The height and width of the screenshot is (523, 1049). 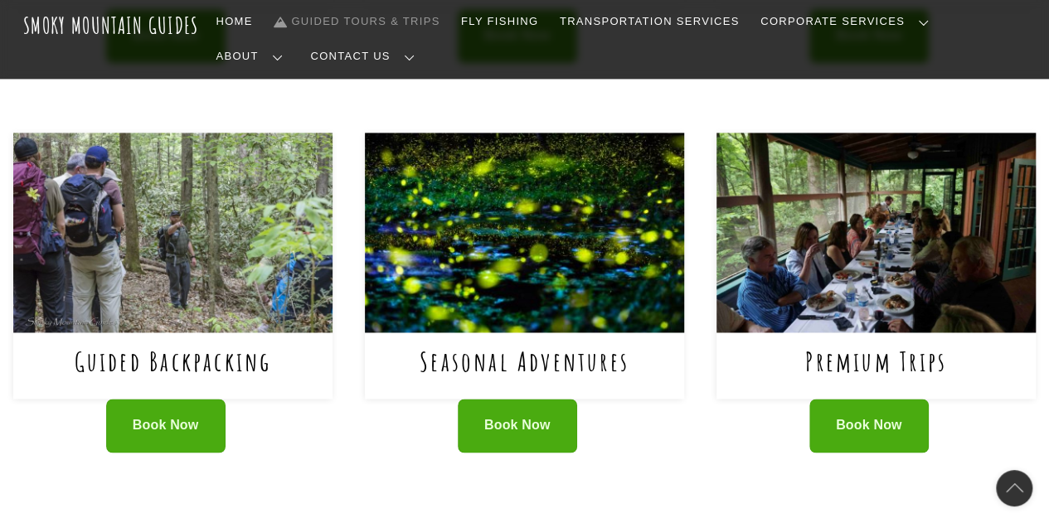 I want to click on a: Corporate Services, so click(x=847, y=22).